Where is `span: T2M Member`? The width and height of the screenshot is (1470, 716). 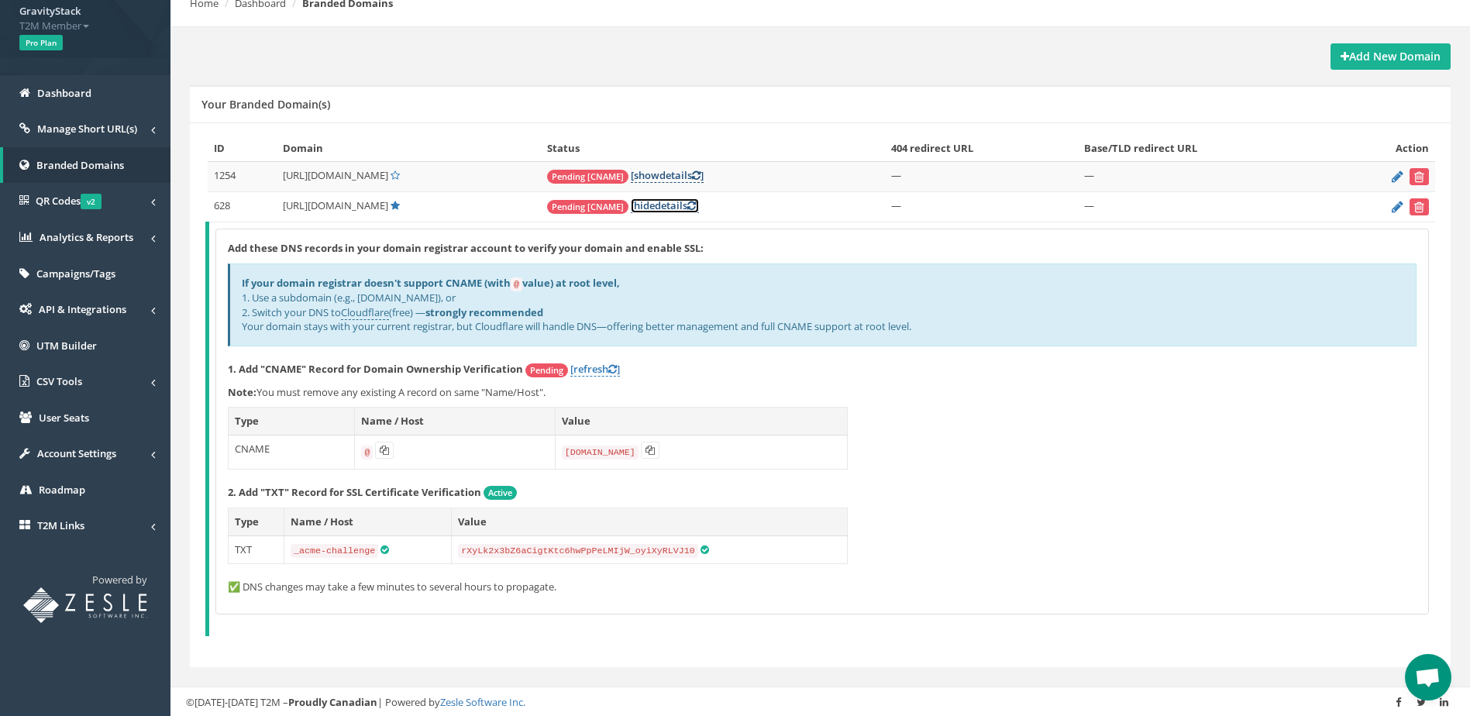
span: T2M Member is located at coordinates (85, 26).